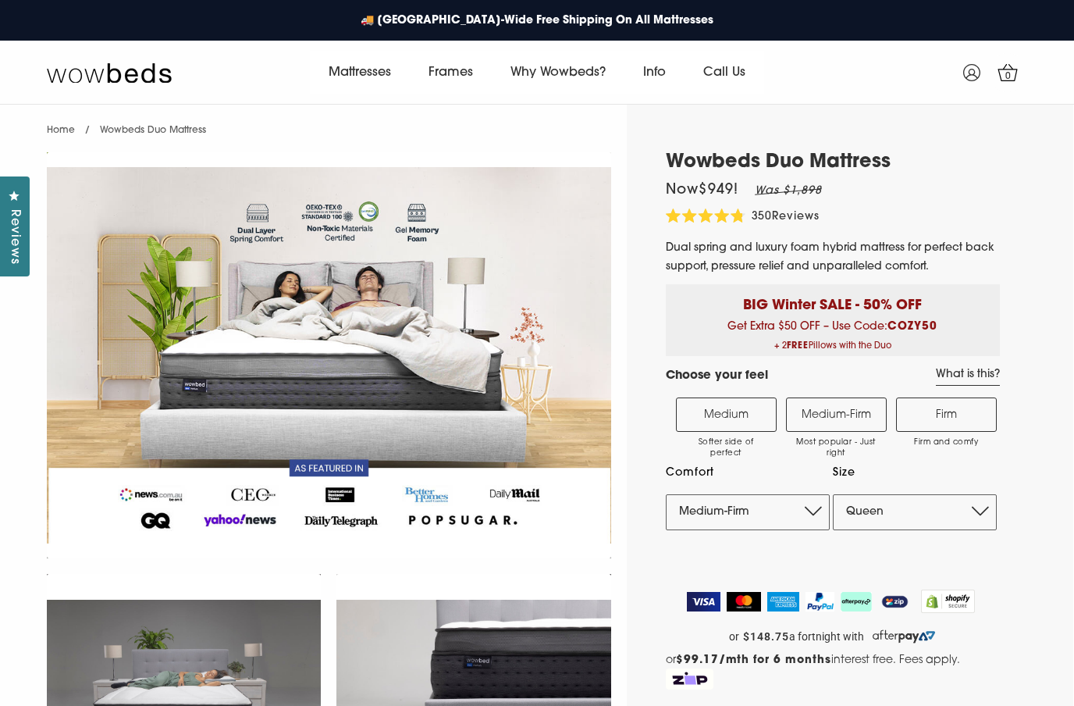 The width and height of the screenshot is (1074, 706). I want to click on strong: $148.75, so click(766, 636).